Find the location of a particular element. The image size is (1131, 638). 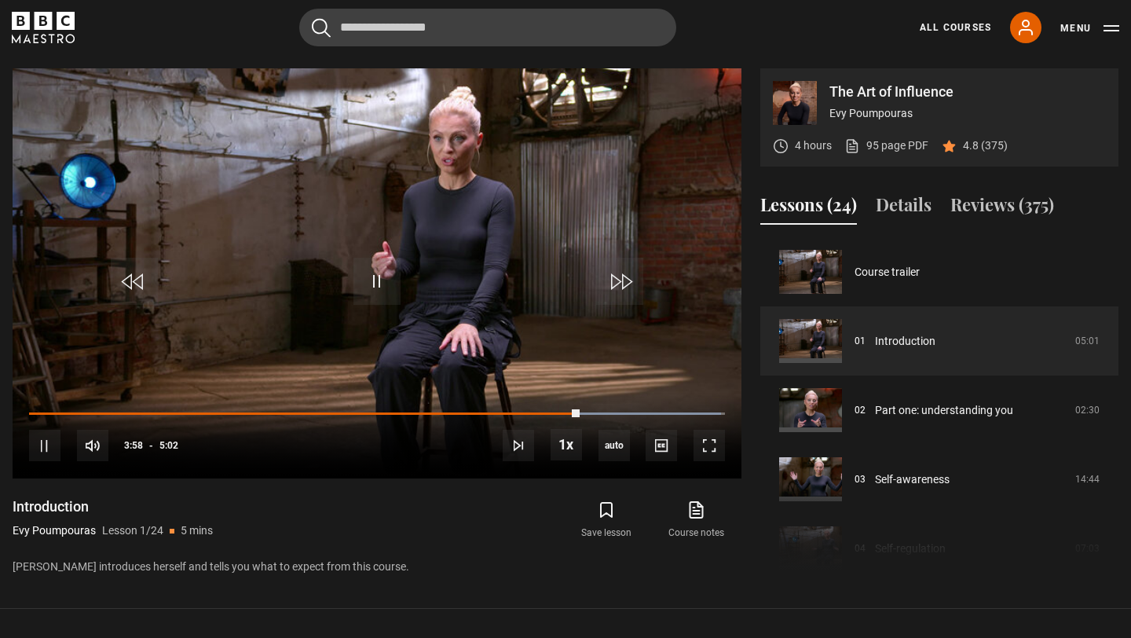

button: Submit the search query is located at coordinates (321, 27).